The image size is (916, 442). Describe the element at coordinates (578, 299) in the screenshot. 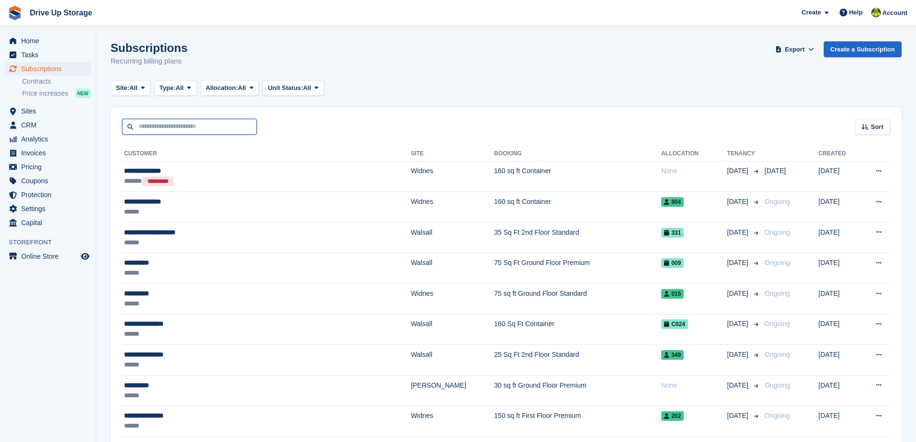

I see `td: 75 sq ft Ground Floor Standard` at that location.